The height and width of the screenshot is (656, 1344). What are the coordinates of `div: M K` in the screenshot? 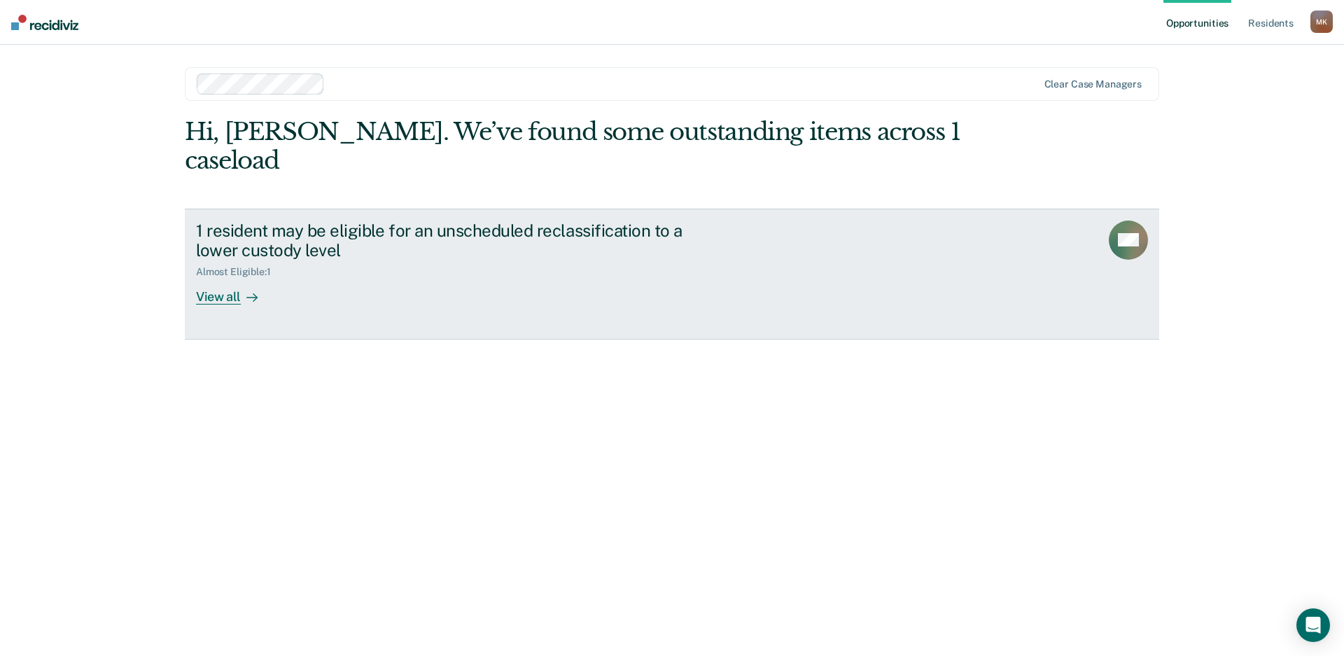 It's located at (1322, 22).